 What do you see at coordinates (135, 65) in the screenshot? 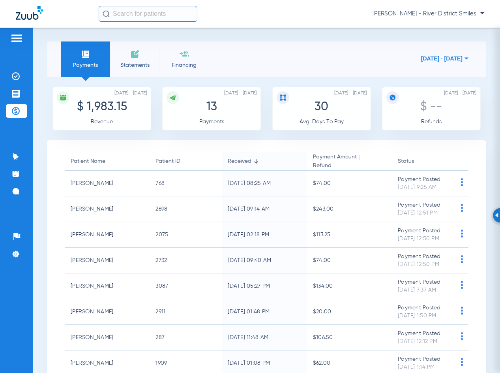
I see `span: Statements` at bounding box center [135, 65].